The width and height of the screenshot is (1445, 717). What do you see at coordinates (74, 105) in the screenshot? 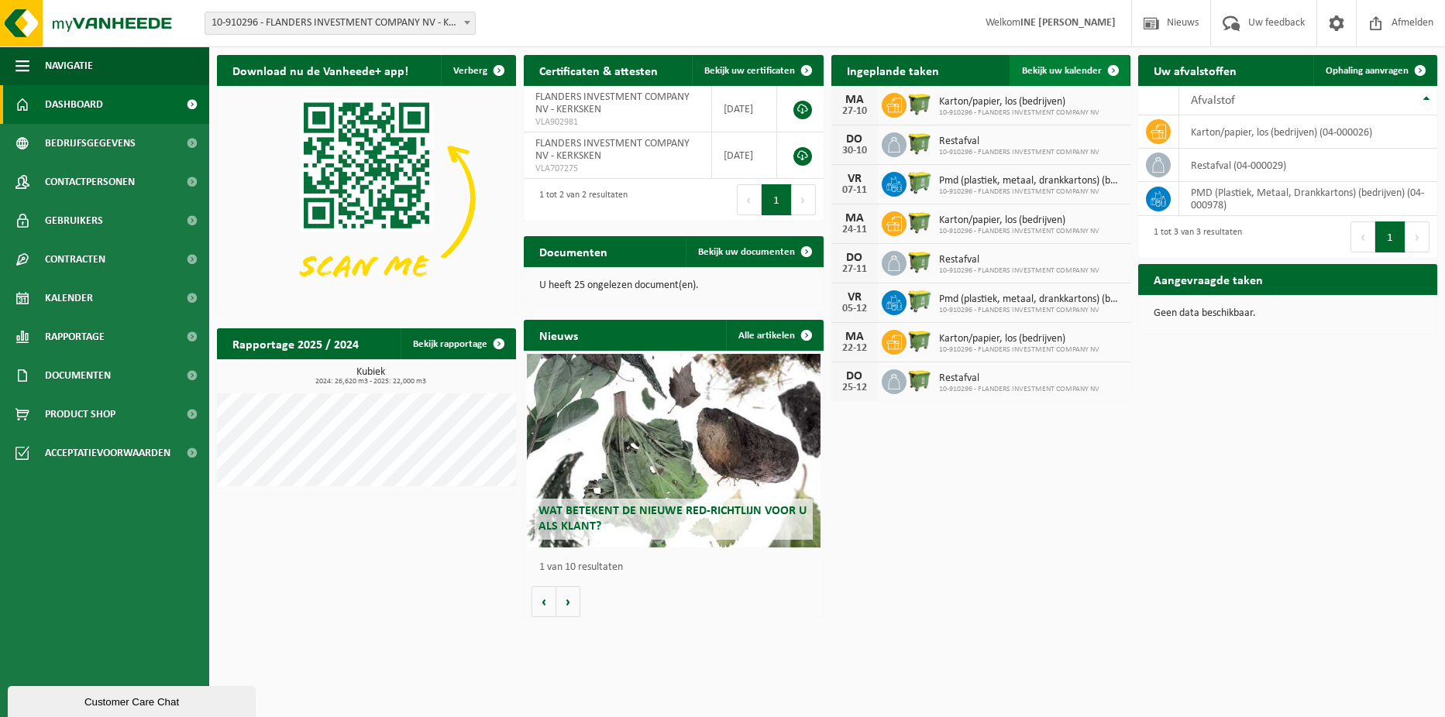
I see `span: Dashboard` at bounding box center [74, 105].